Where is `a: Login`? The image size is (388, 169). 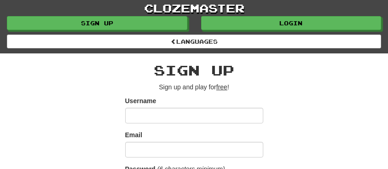 a: Login is located at coordinates (291, 23).